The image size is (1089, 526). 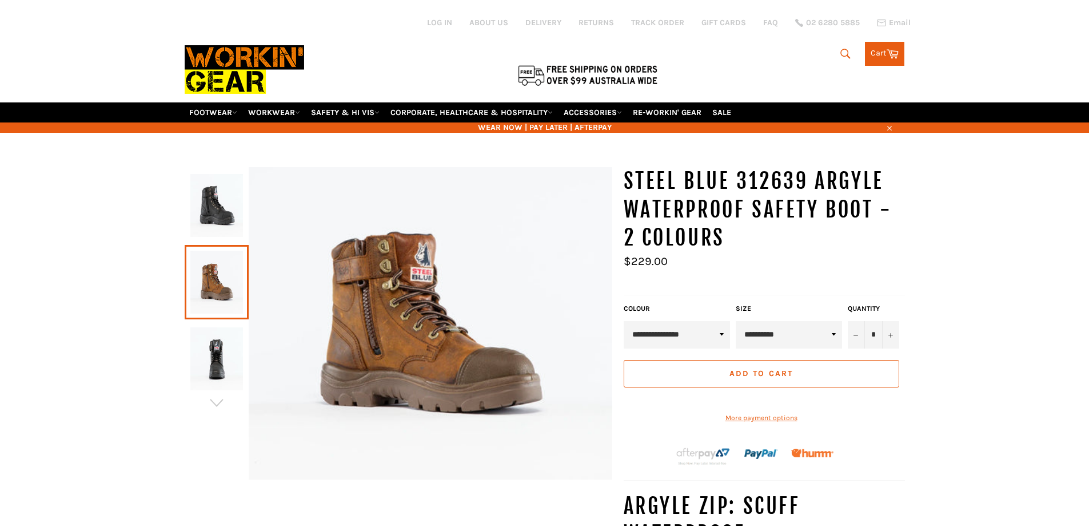 I want to click on a: RETURNS, so click(x=596, y=22).